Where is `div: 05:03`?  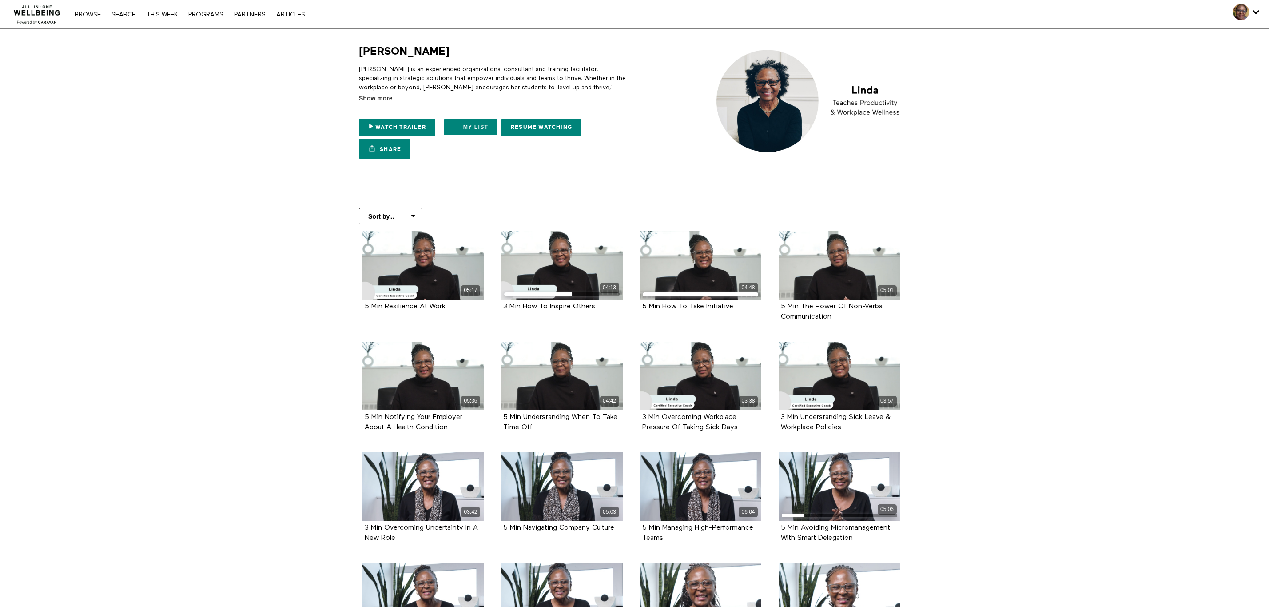
div: 05:03 is located at coordinates (610, 512).